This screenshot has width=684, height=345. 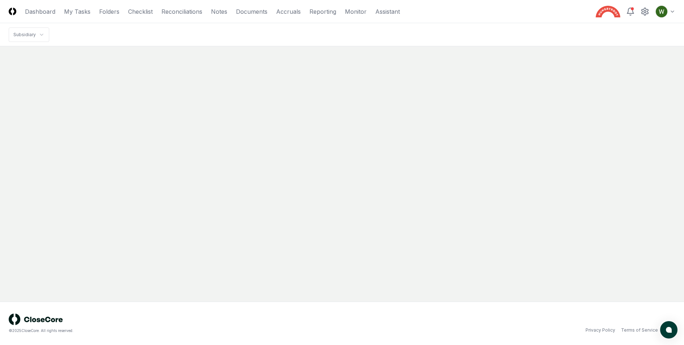 I want to click on img: Hungryroot logo, so click(x=608, y=12).